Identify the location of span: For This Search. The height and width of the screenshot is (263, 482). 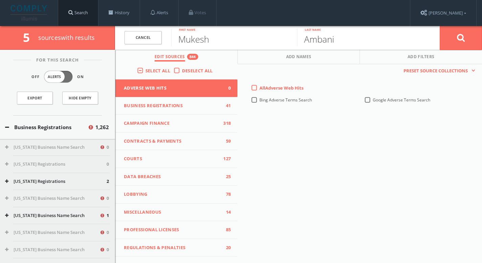
(57, 60).